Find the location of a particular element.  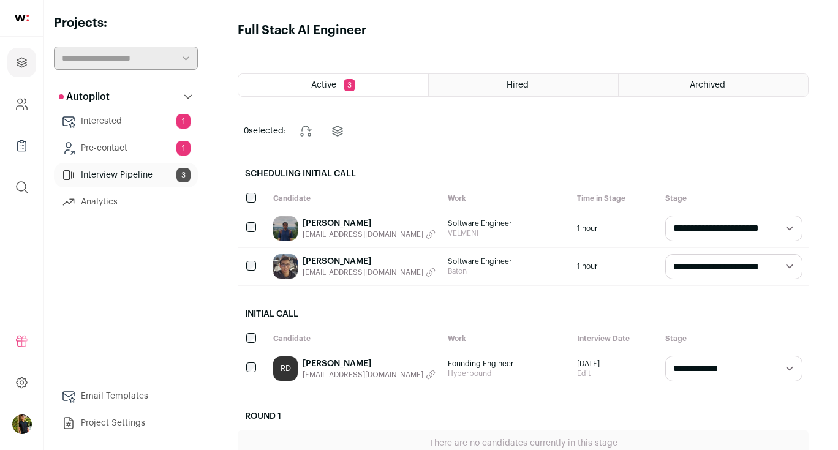

button: Change stage is located at coordinates (306, 131).